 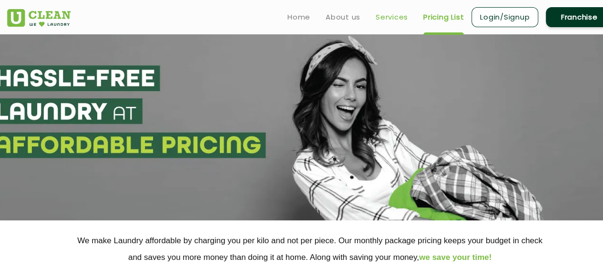 What do you see at coordinates (343, 17) in the screenshot?
I see `a: About us` at bounding box center [343, 17].